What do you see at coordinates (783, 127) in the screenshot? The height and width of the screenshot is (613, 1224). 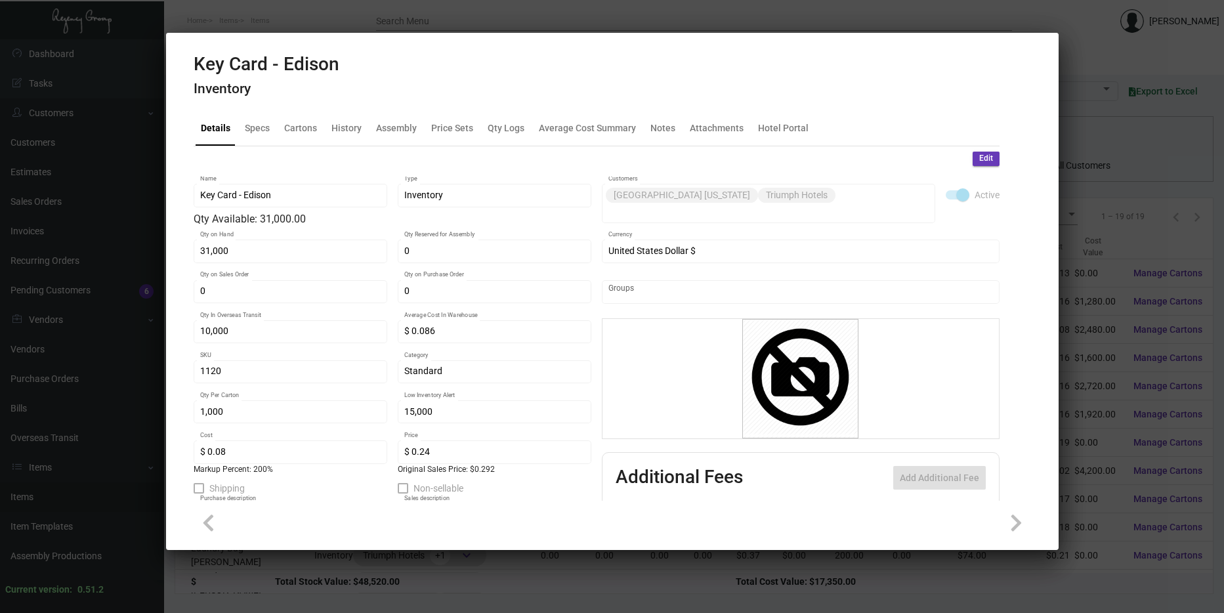 I see `div: Hotel Portal` at bounding box center [783, 127].